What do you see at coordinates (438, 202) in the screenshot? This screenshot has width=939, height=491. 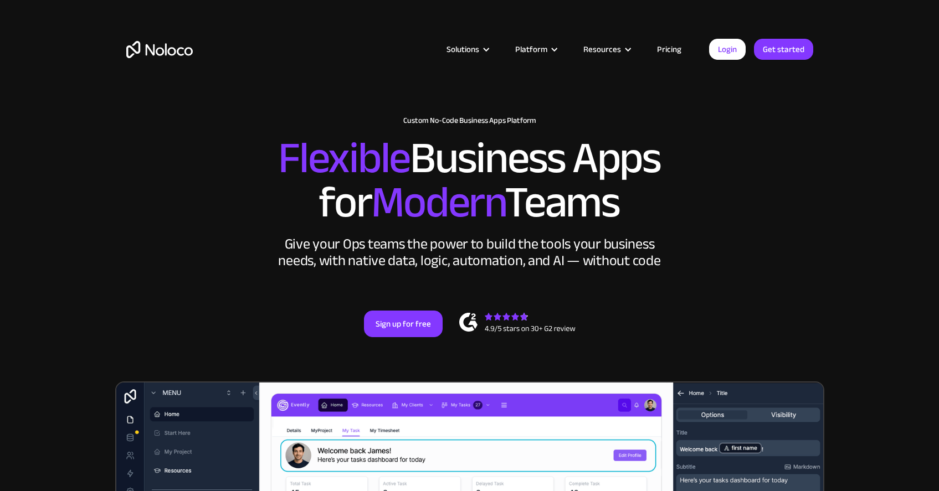 I see `span: Modern` at bounding box center [438, 202].